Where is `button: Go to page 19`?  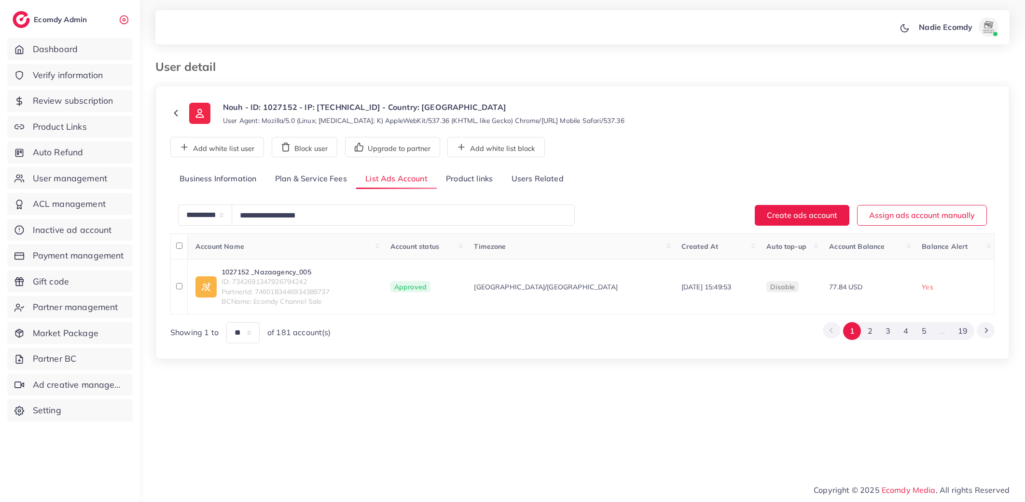
button: Go to page 19 is located at coordinates (963, 331).